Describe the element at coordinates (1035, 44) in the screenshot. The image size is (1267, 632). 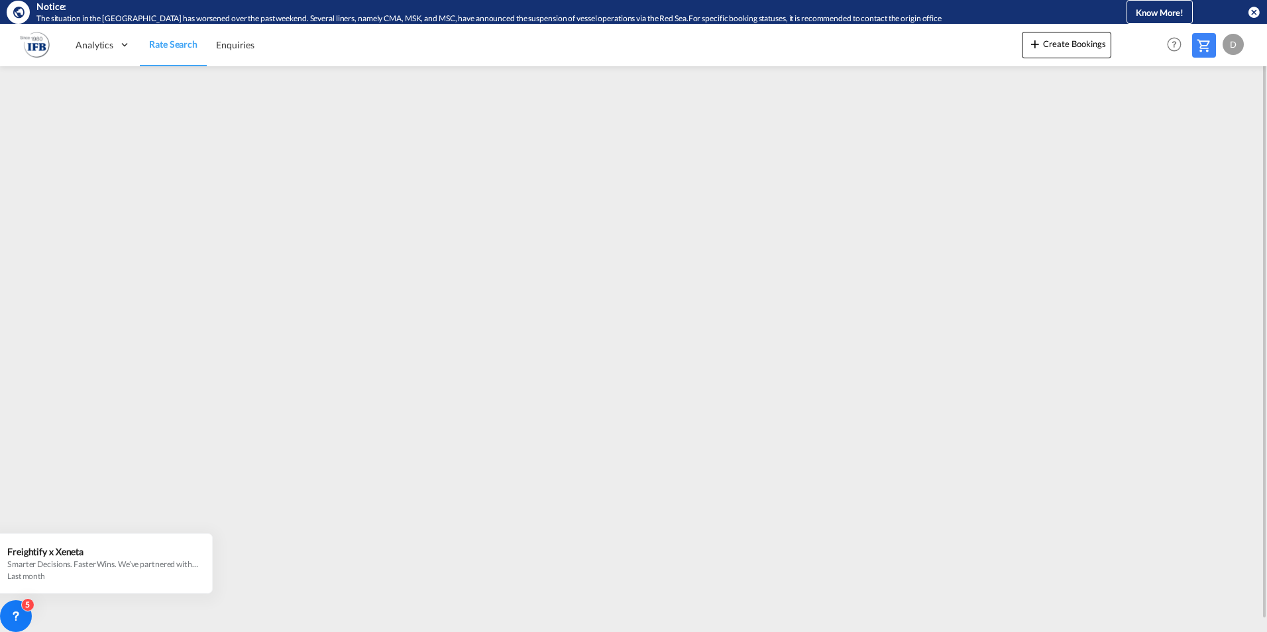
I see `md-icon: icon-plus 400-fg` at that location.